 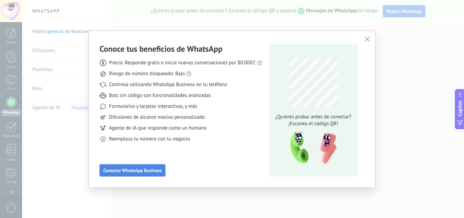 I want to click on img: qr-pic-1x.png, so click(x=311, y=148).